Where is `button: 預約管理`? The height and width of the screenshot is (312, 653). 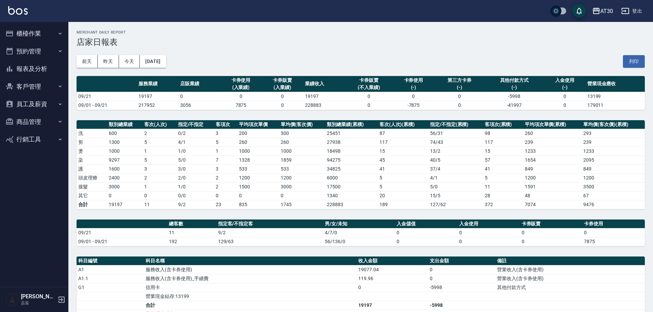
button: 預約管理 is located at coordinates (34, 51).